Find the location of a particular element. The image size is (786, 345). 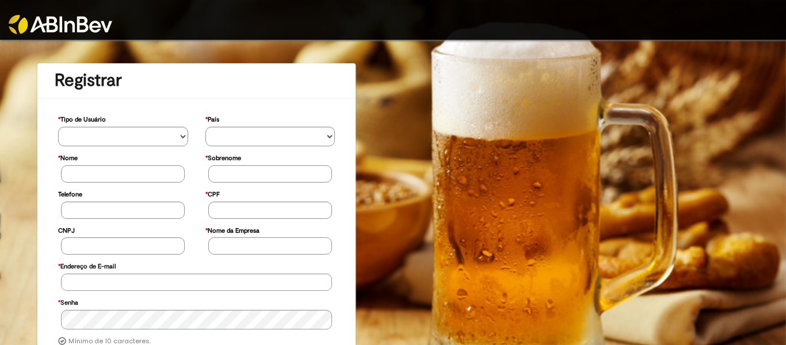

label: País is located at coordinates (212, 118).